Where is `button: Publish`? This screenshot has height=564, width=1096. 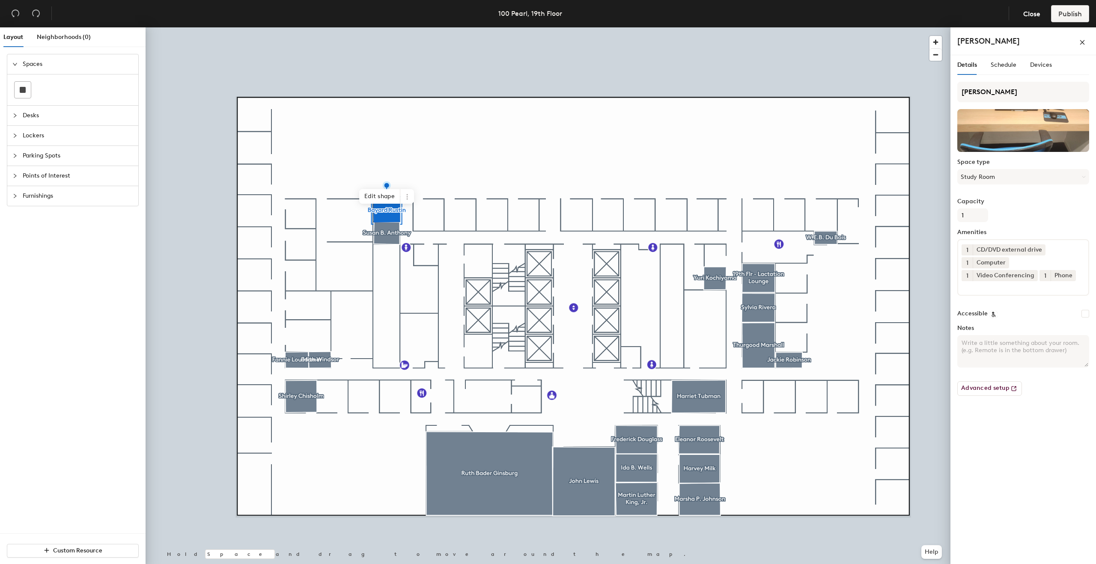 button: Publish is located at coordinates (1070, 14).